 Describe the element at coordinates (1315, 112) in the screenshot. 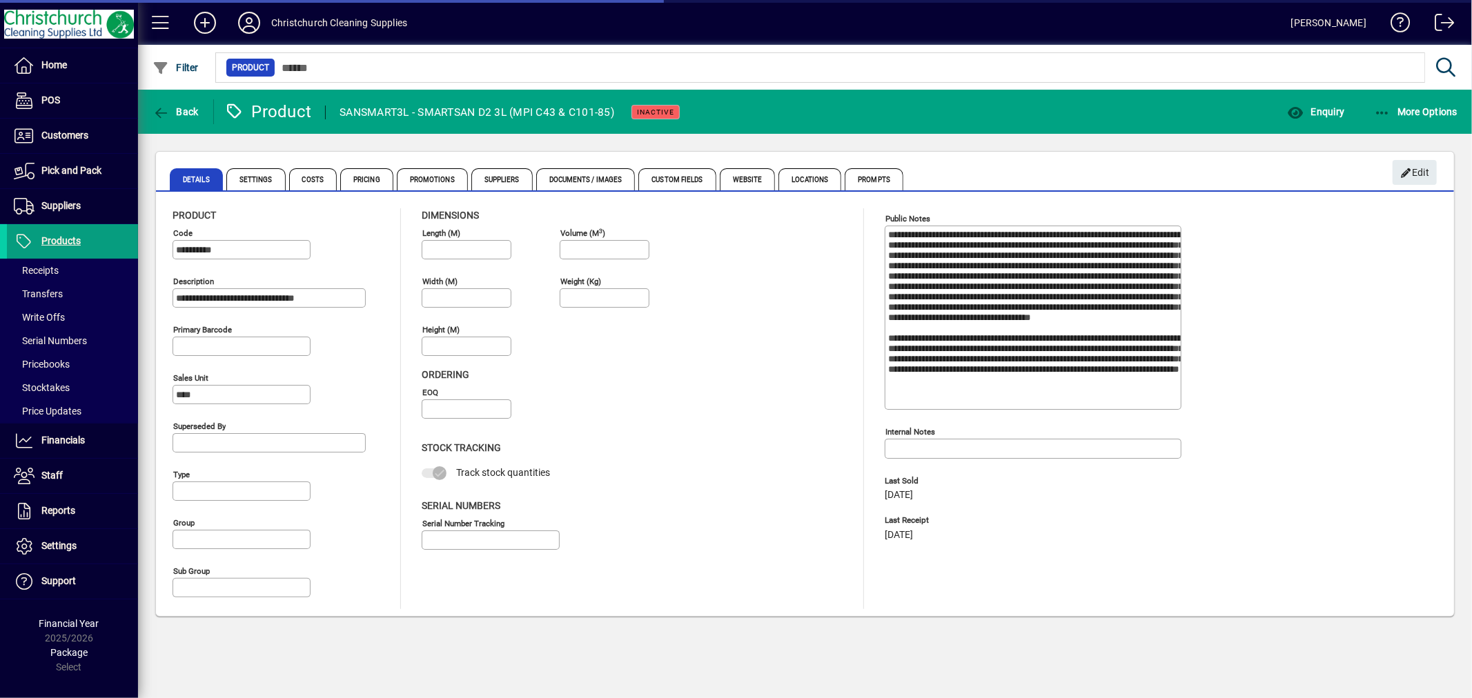

I see `span: Enquiry` at that location.